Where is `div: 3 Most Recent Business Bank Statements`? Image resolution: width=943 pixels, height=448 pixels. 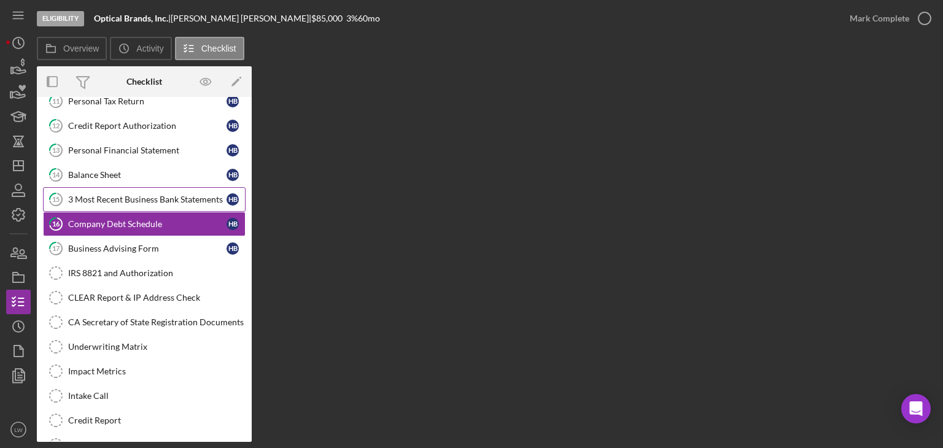 div: 3 Most Recent Business Bank Statements is located at coordinates (147, 200).